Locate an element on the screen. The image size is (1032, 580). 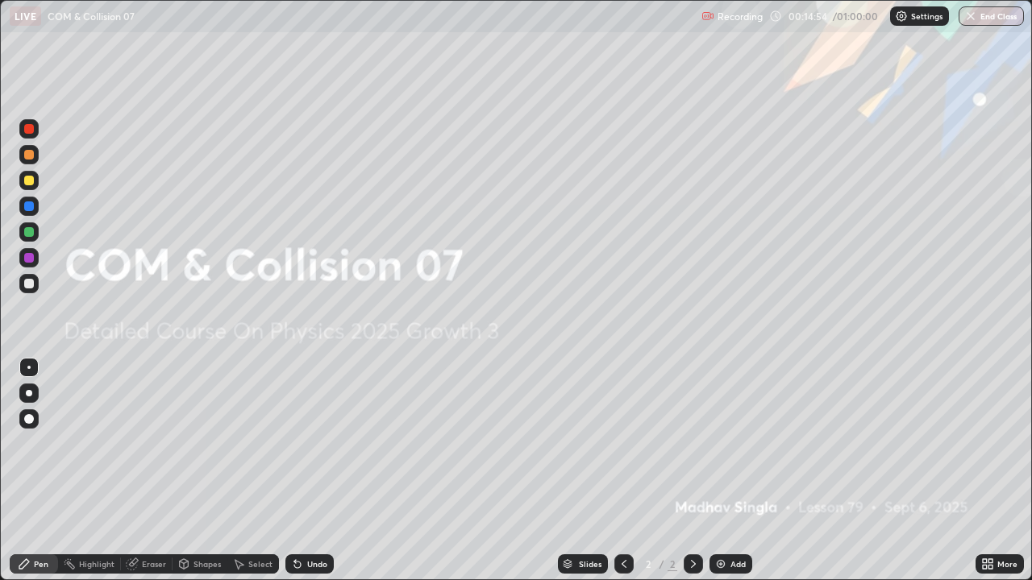
img: add-slide-button is located at coordinates (721, 564).